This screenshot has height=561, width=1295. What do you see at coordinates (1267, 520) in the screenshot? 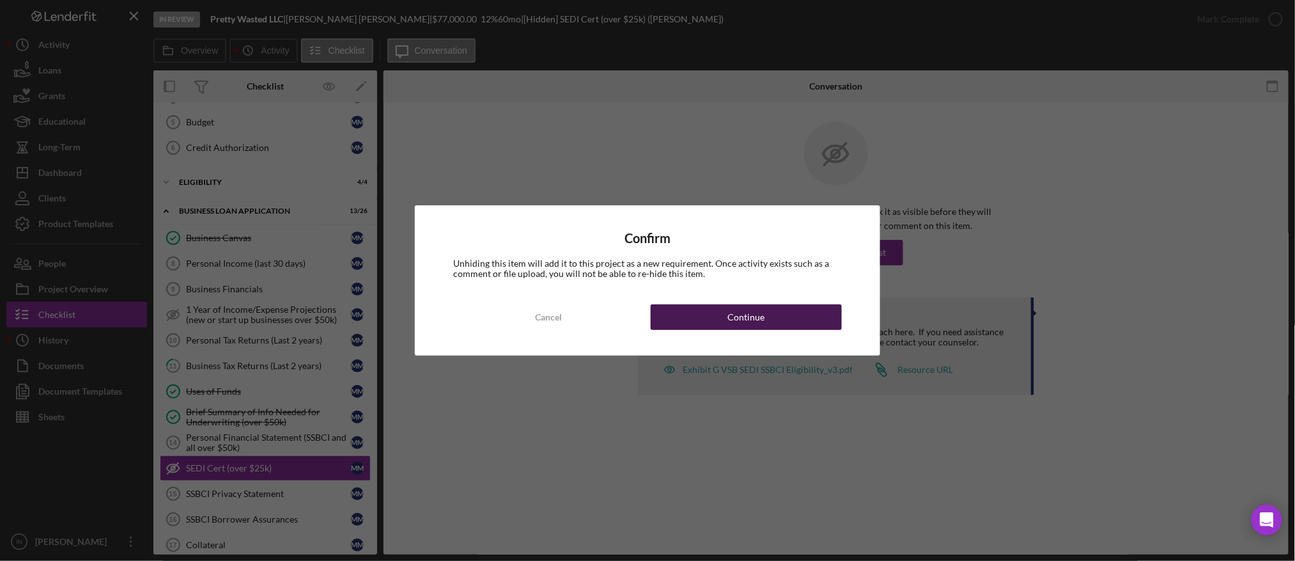
I see `div: Open Intercom Messenger` at bounding box center [1267, 520].